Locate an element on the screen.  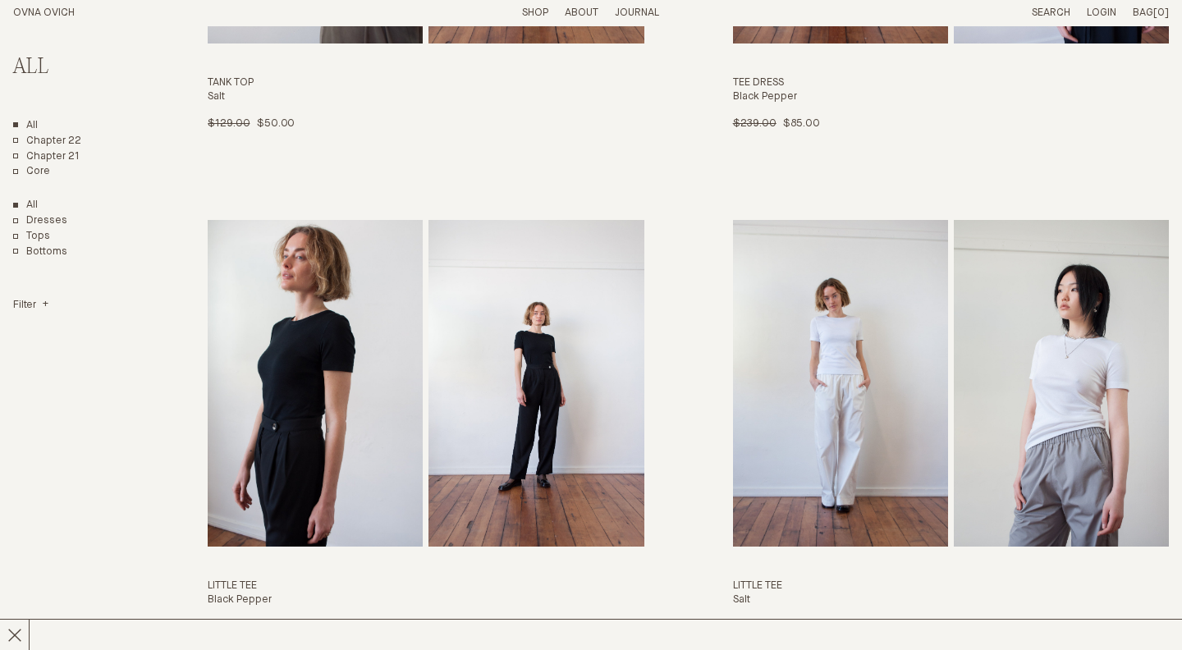
span: $239.00 is located at coordinates (754, 123).